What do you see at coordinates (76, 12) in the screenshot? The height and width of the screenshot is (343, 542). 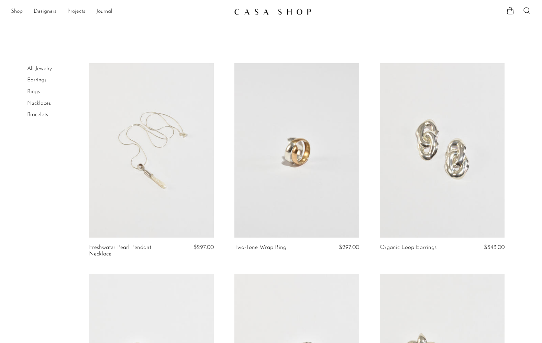 I see `a: Projects` at bounding box center [76, 12].